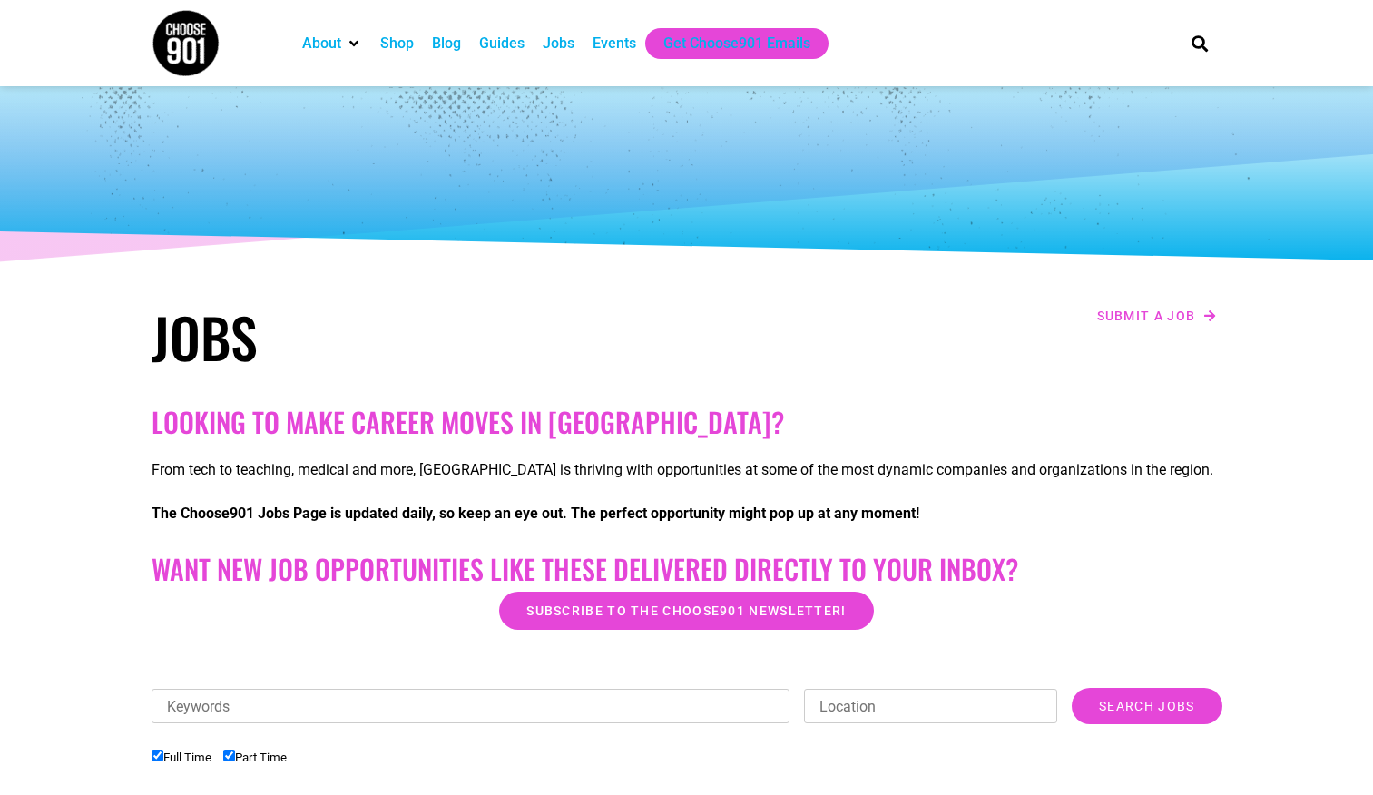  I want to click on span: Subscribe to the Choose901 newsletter!, so click(686, 611).